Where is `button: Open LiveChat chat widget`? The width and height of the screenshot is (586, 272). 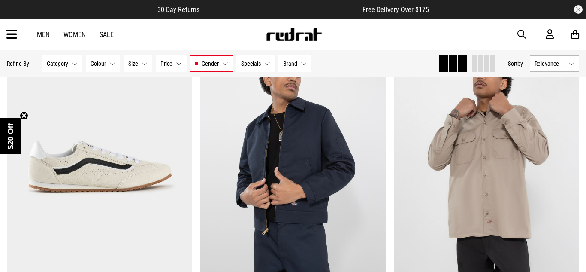 button: Open LiveChat chat widget is located at coordinates (20, 16).